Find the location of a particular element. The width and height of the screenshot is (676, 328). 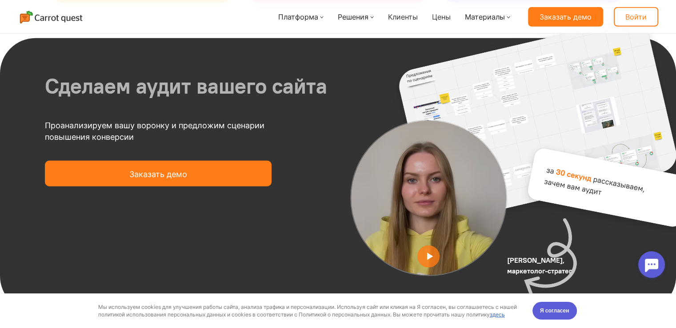

a: Войти is located at coordinates (636, 17).